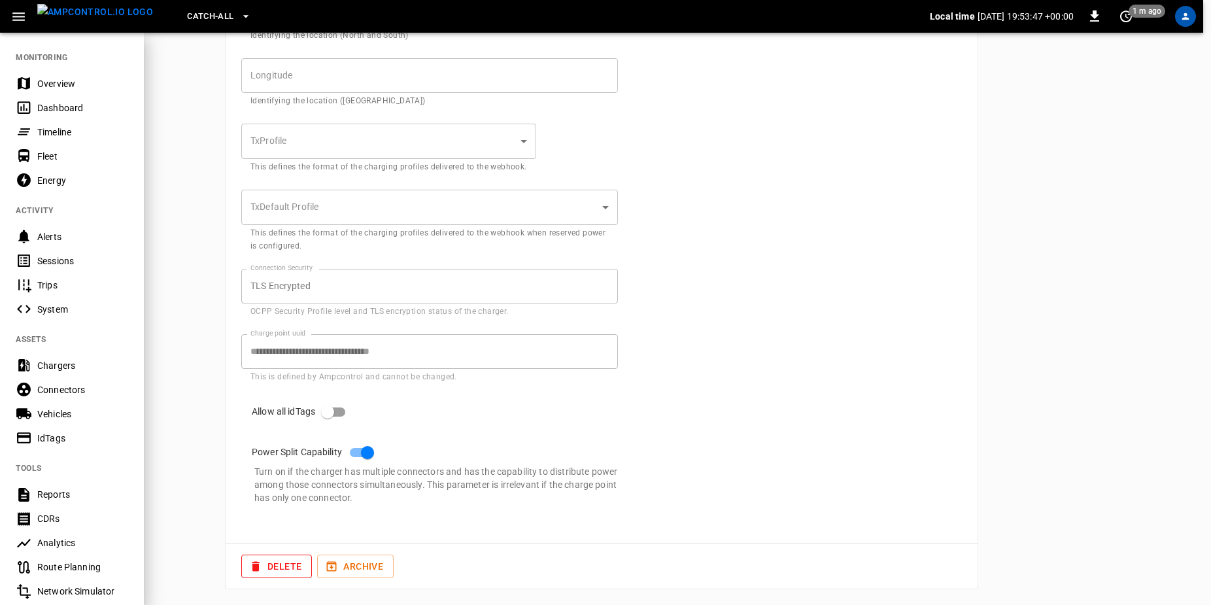  Describe the element at coordinates (82, 108) in the screenshot. I see `div: Dashboard` at that location.